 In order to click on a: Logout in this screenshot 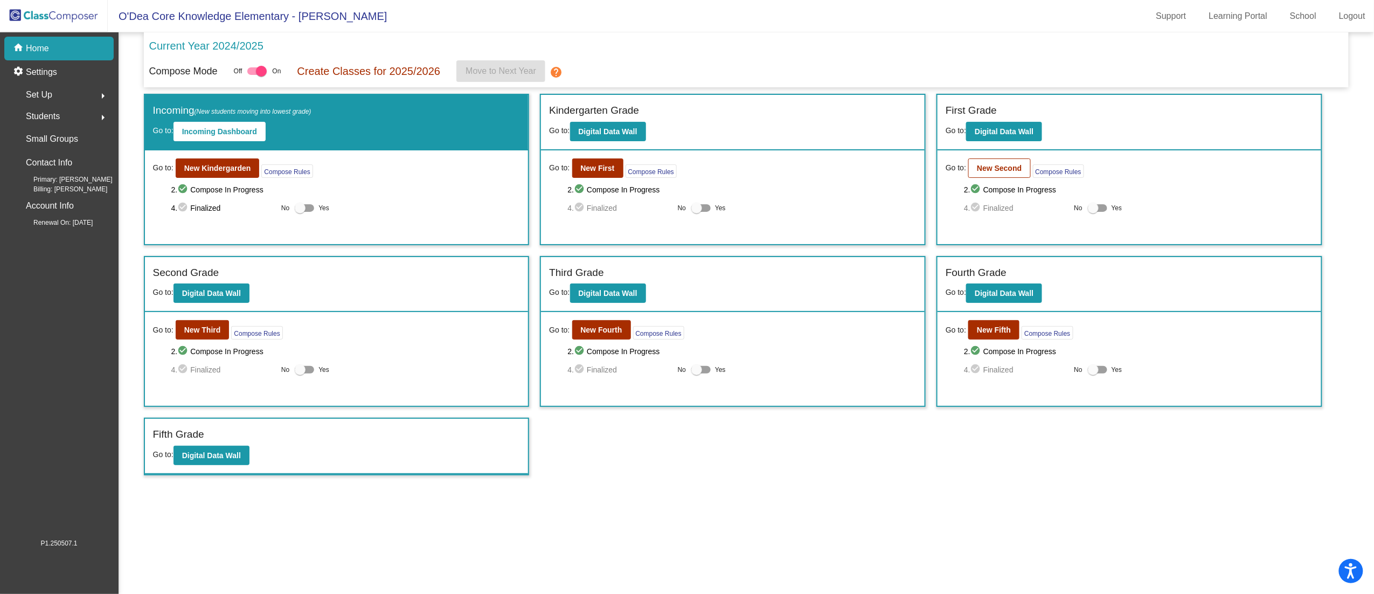, I will do `click(1352, 16)`.